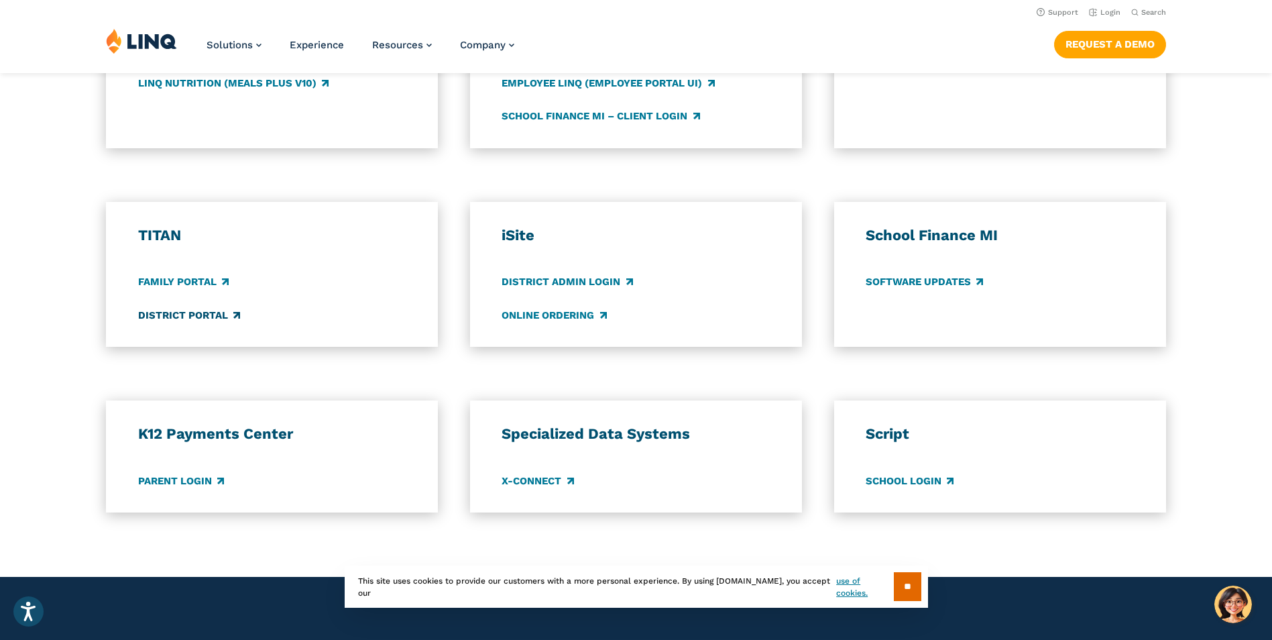  I want to click on h3: TITAN, so click(272, 235).